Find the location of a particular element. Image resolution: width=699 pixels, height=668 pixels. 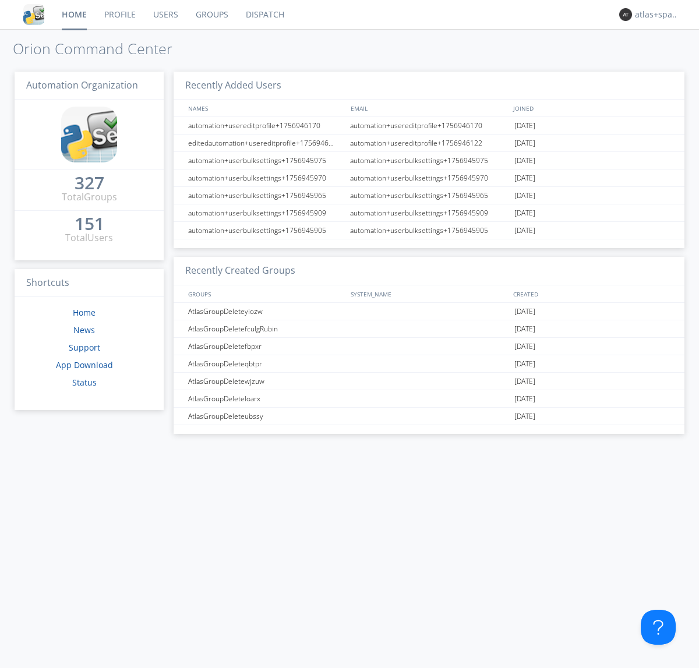

div: JOINED is located at coordinates (592, 108).